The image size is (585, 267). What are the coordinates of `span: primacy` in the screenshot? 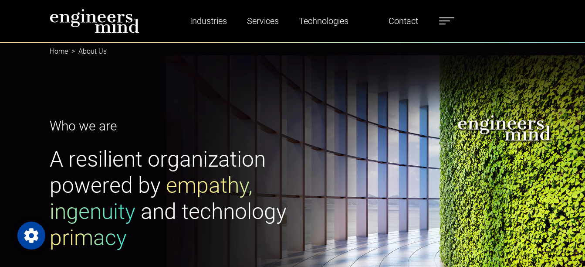 It's located at (88, 237).